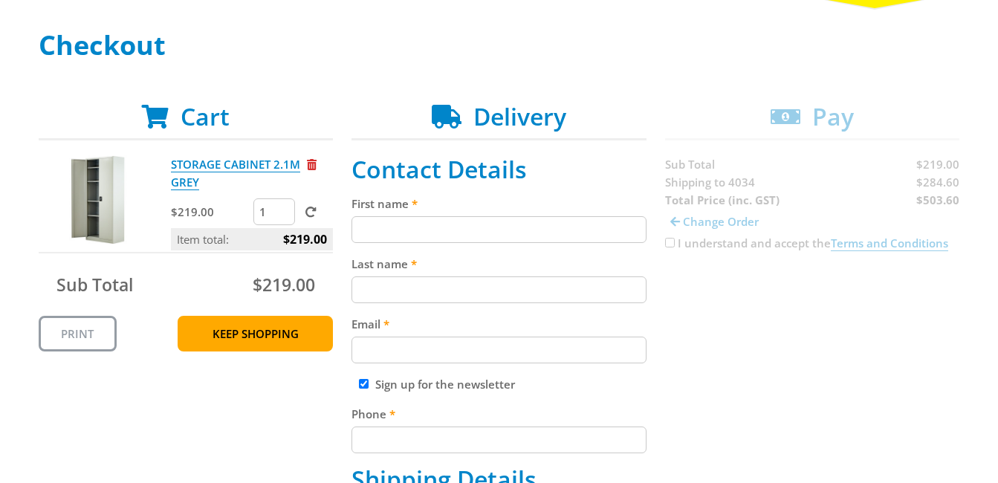 This screenshot has width=998, height=483. What do you see at coordinates (445, 384) in the screenshot?
I see `label: Sign up for the newsletter` at bounding box center [445, 384].